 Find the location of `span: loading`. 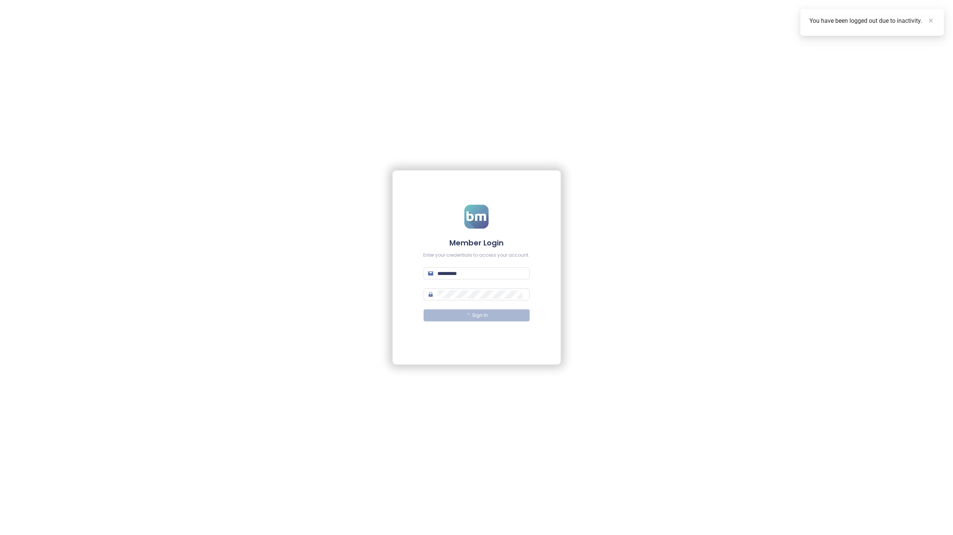

span: loading is located at coordinates (467, 315).